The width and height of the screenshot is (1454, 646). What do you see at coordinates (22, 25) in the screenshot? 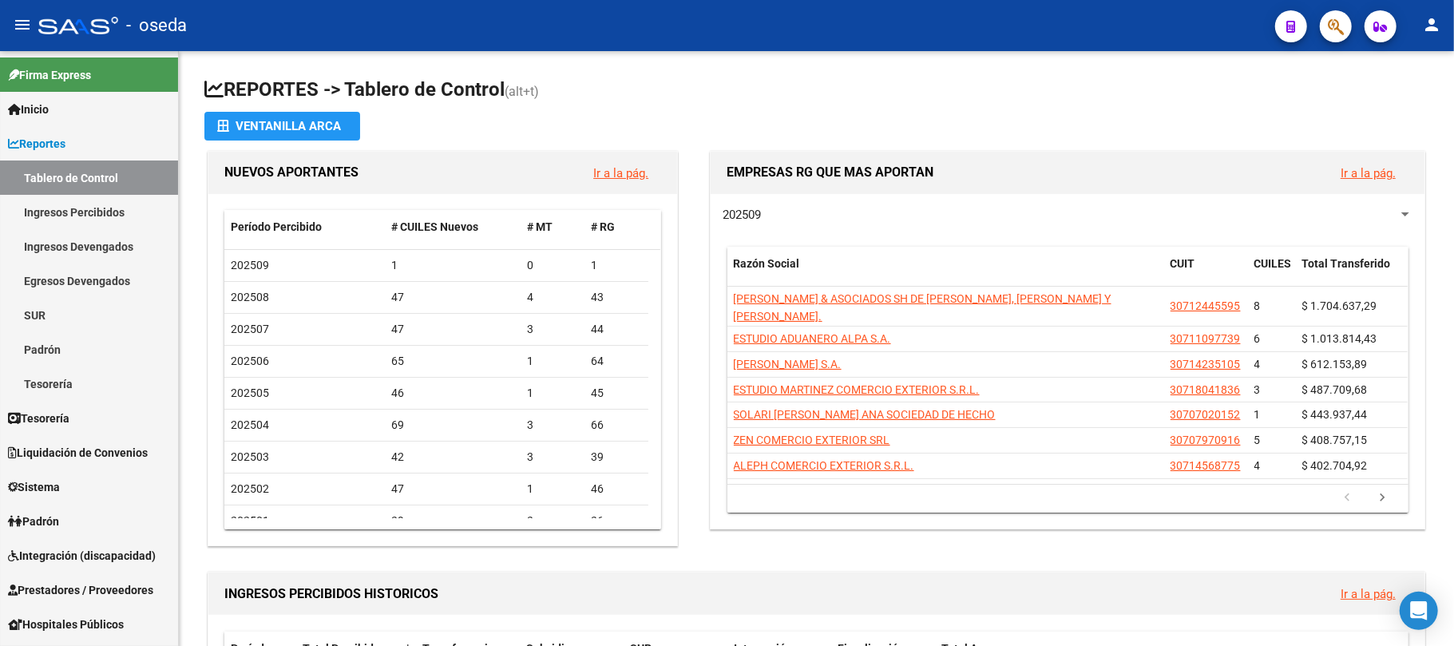
I see `mat-icon: menu` at bounding box center [22, 25].